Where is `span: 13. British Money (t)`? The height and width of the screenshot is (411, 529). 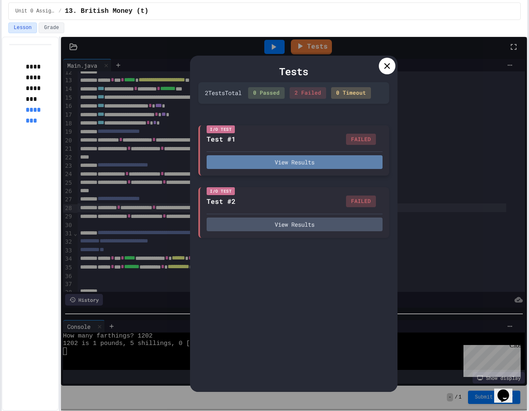 span: 13. British Money (t) is located at coordinates (107, 11).